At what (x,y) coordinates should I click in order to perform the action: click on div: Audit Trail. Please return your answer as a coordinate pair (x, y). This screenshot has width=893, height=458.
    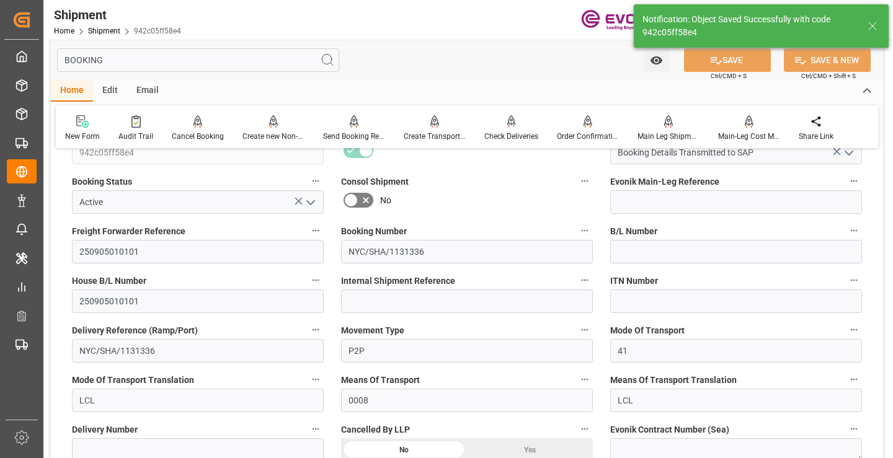
    Looking at the image, I should click on (136, 136).